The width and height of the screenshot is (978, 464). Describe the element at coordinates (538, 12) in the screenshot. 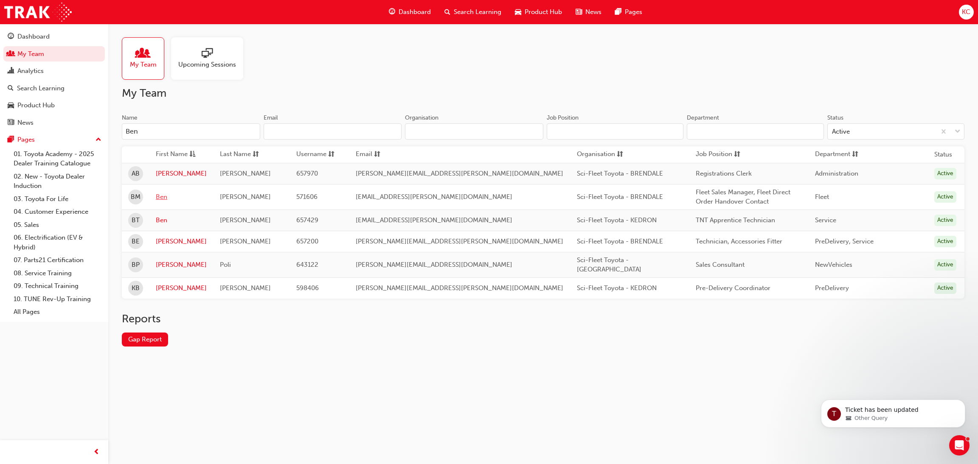

I see `a: car-iconProduct Hub` at that location.